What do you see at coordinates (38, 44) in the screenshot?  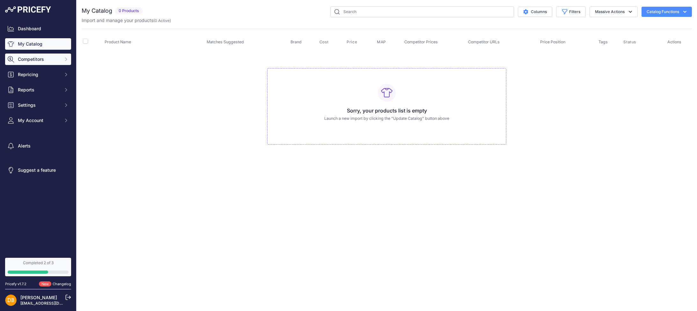 I see `a: My Catalog` at bounding box center [38, 44].